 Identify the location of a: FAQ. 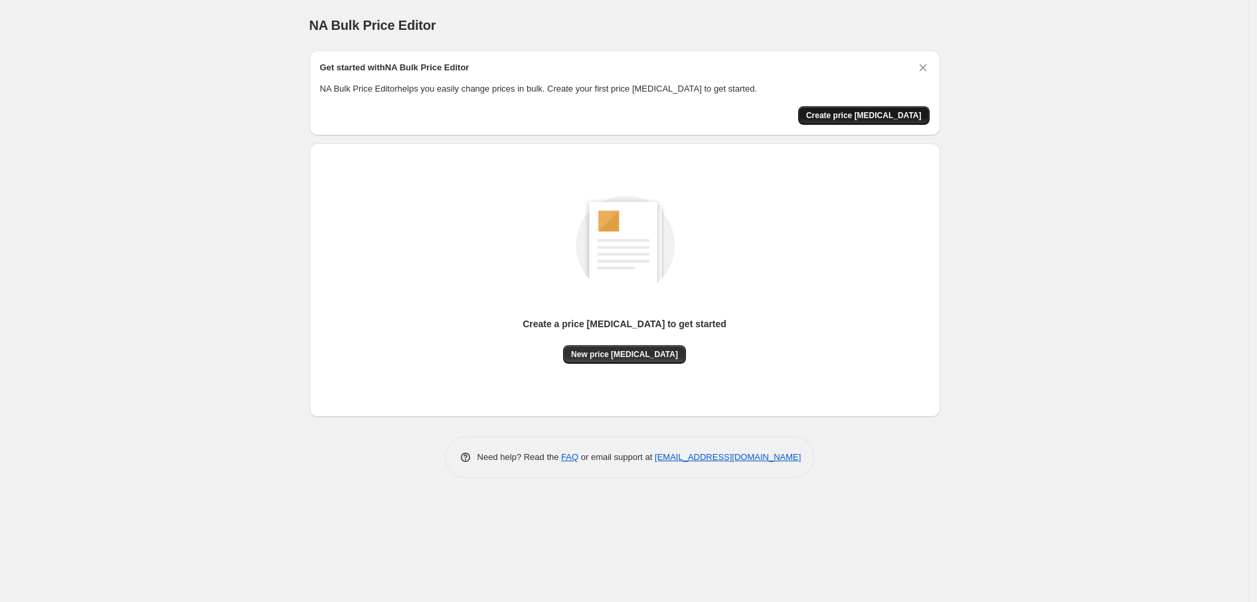
(570, 457).